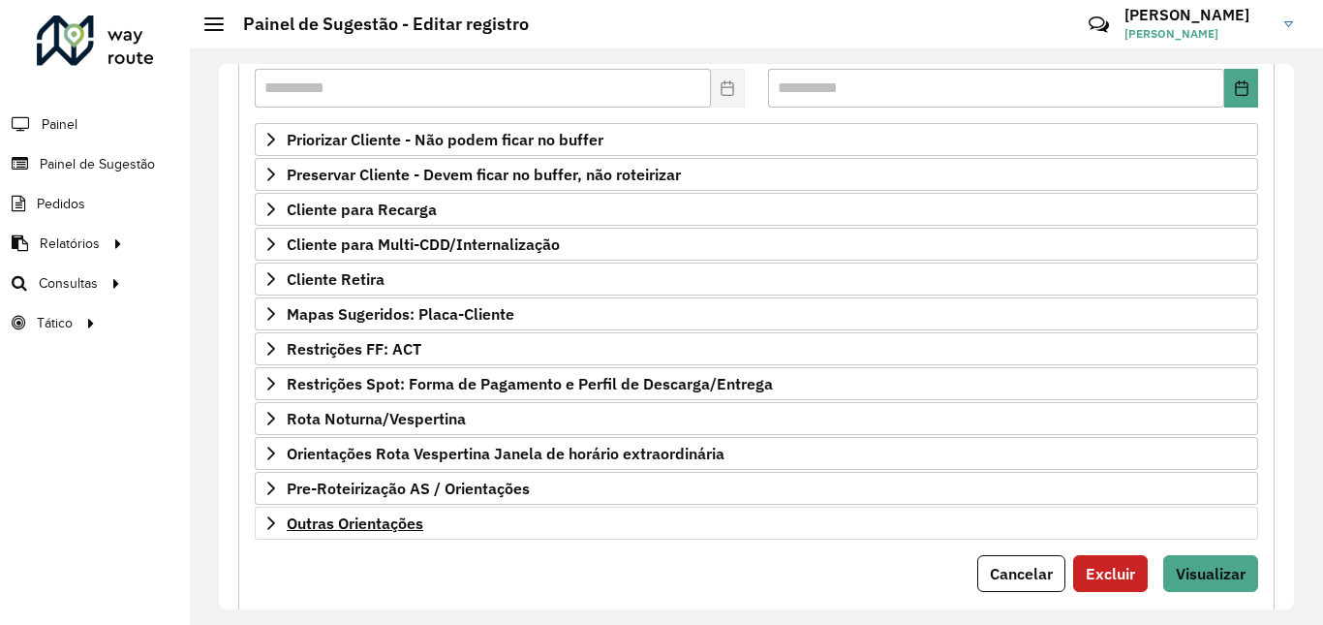 This screenshot has width=1323, height=625. What do you see at coordinates (445, 139) in the screenshot?
I see `span: Priorizar Cliente - Não podem ficar no buffer` at bounding box center [445, 139].